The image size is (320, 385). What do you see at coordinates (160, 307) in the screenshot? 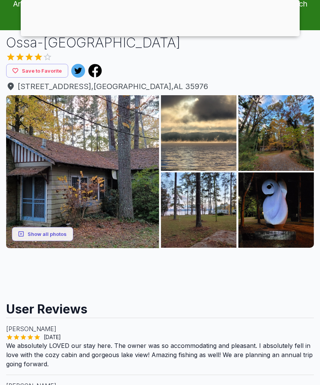
I see `h2: User Reviews` at bounding box center [160, 307].